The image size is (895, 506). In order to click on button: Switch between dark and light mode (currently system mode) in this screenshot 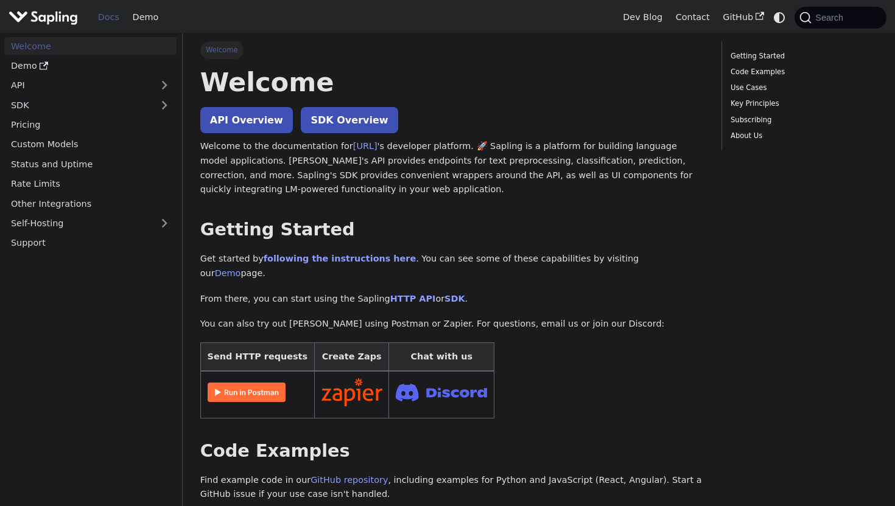, I will do `click(779, 17)`.